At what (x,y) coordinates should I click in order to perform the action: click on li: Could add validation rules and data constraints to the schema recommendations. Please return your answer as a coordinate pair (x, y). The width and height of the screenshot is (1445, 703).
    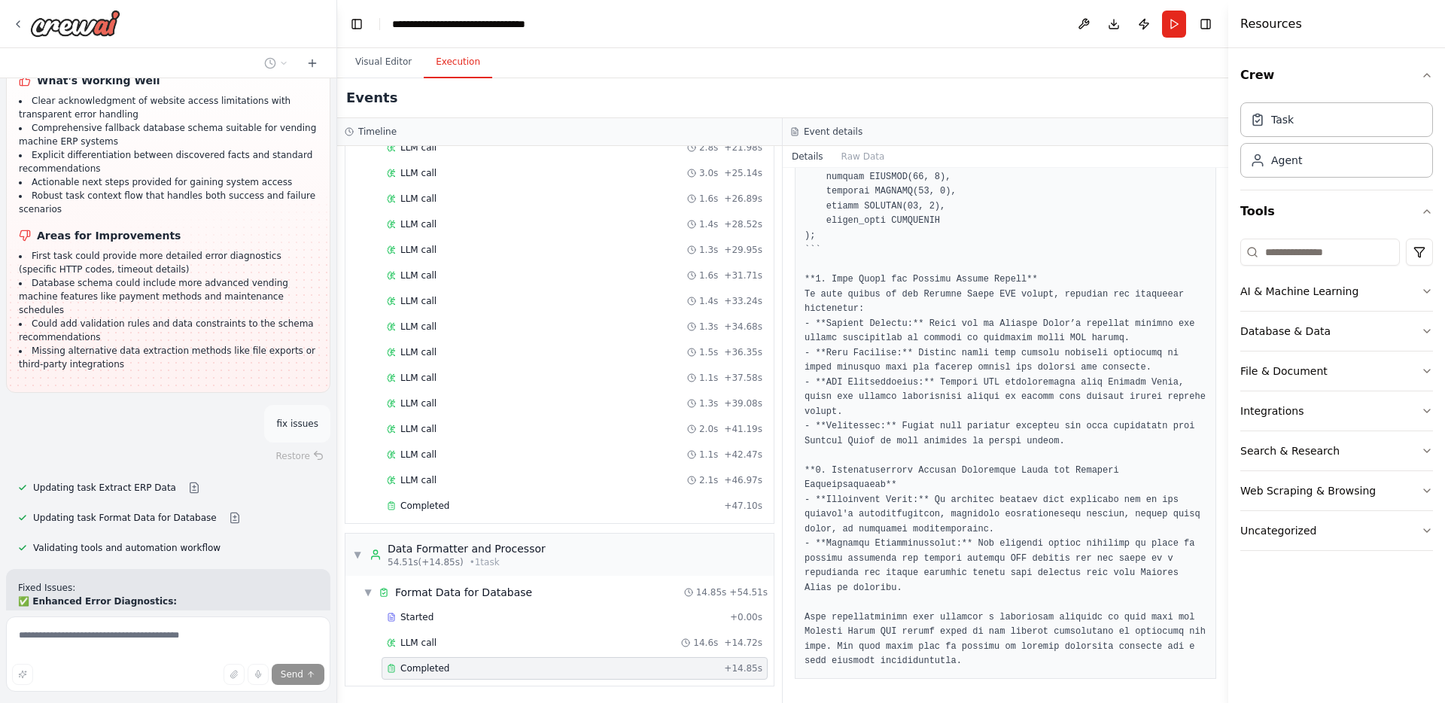
    Looking at the image, I should click on (168, 330).